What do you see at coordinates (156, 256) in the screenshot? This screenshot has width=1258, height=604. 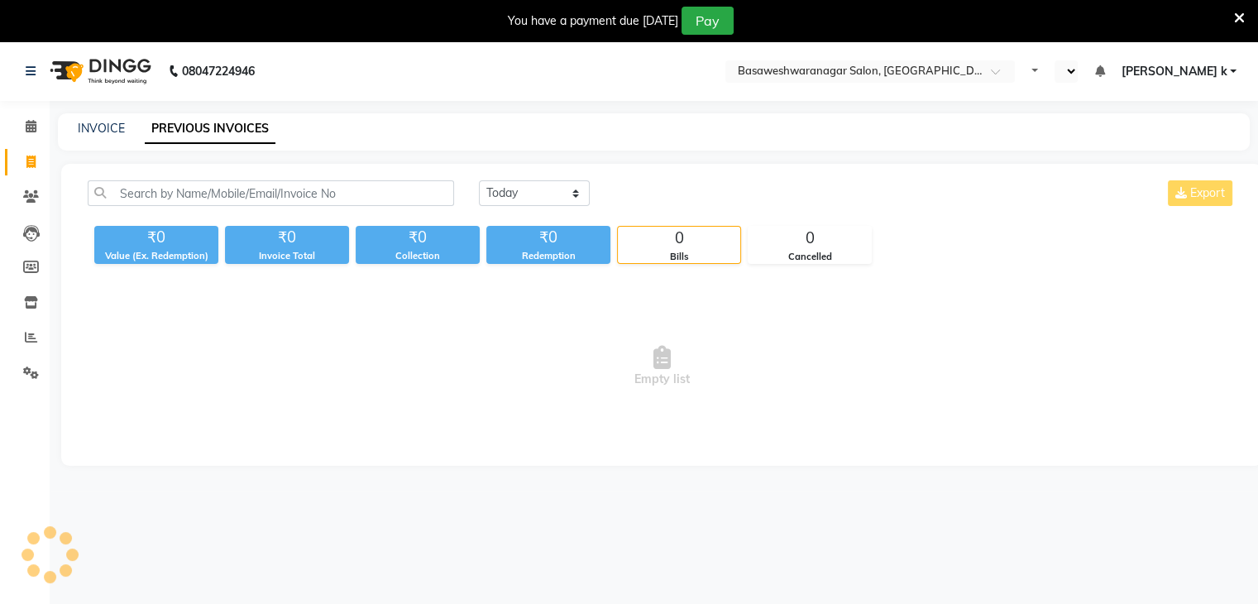 I see `div: Value (Ex. Redemption)` at bounding box center [156, 256].